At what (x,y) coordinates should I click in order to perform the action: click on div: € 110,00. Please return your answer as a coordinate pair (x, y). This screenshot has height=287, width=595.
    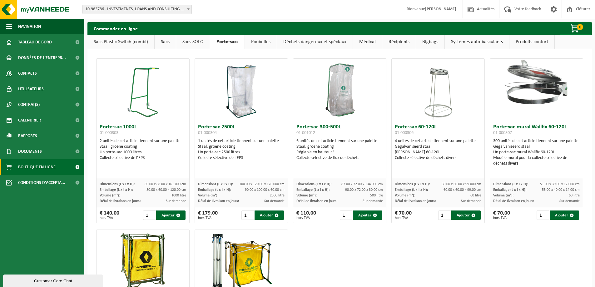
    Looking at the image, I should click on (306, 215).